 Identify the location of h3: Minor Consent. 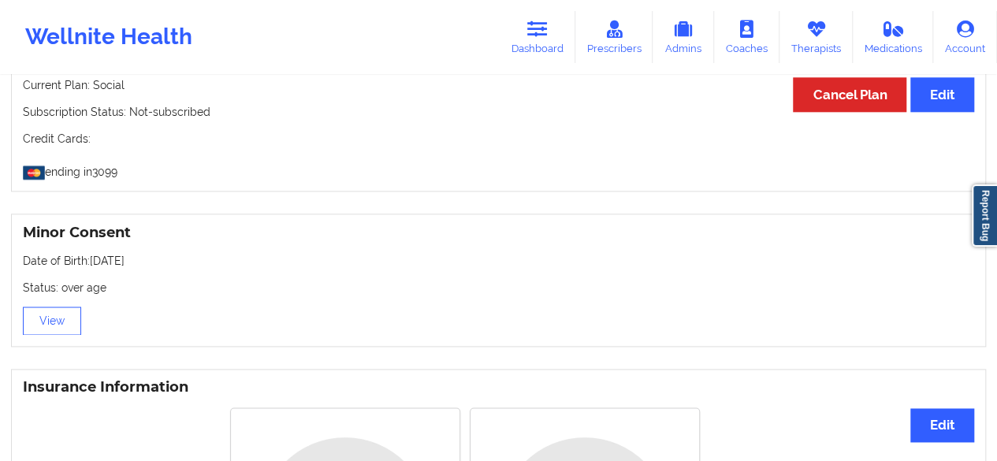
(498, 233).